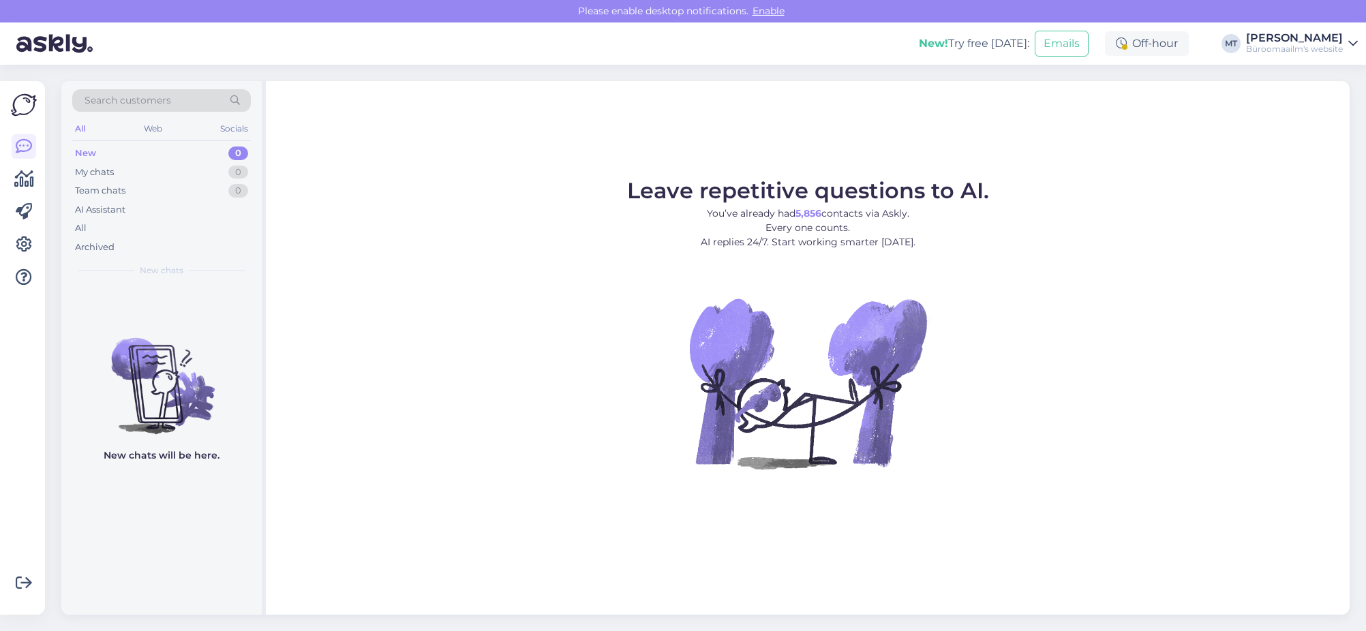 The width and height of the screenshot is (1366, 631). I want to click on div: Web, so click(153, 129).